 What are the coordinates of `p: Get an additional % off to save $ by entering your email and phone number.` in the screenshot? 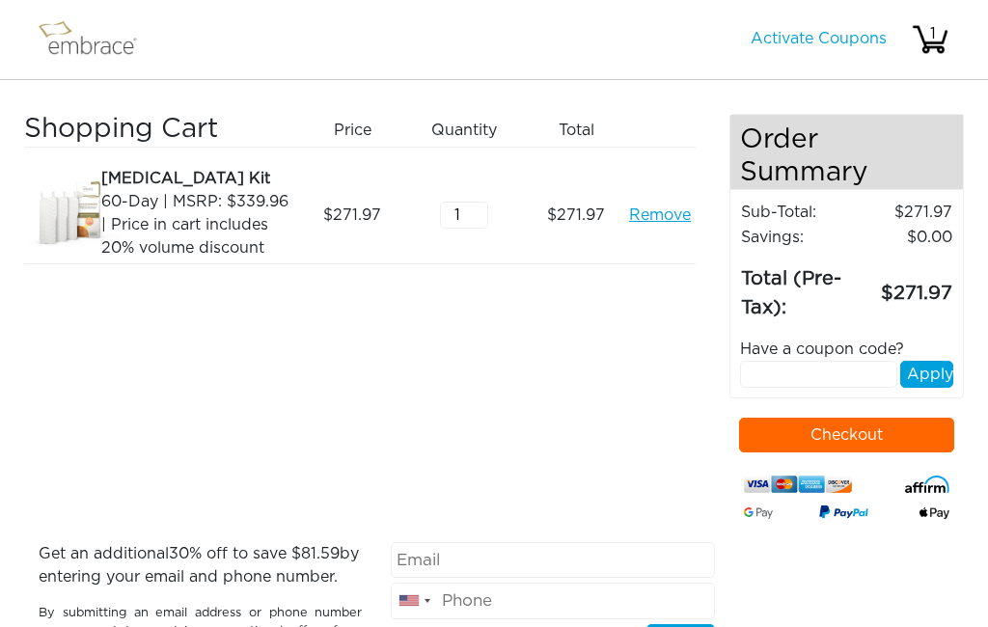 It's located at (200, 565).